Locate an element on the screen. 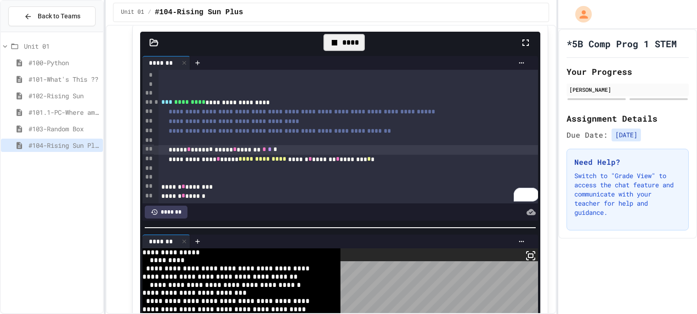  div: My Account is located at coordinates (580, 14).